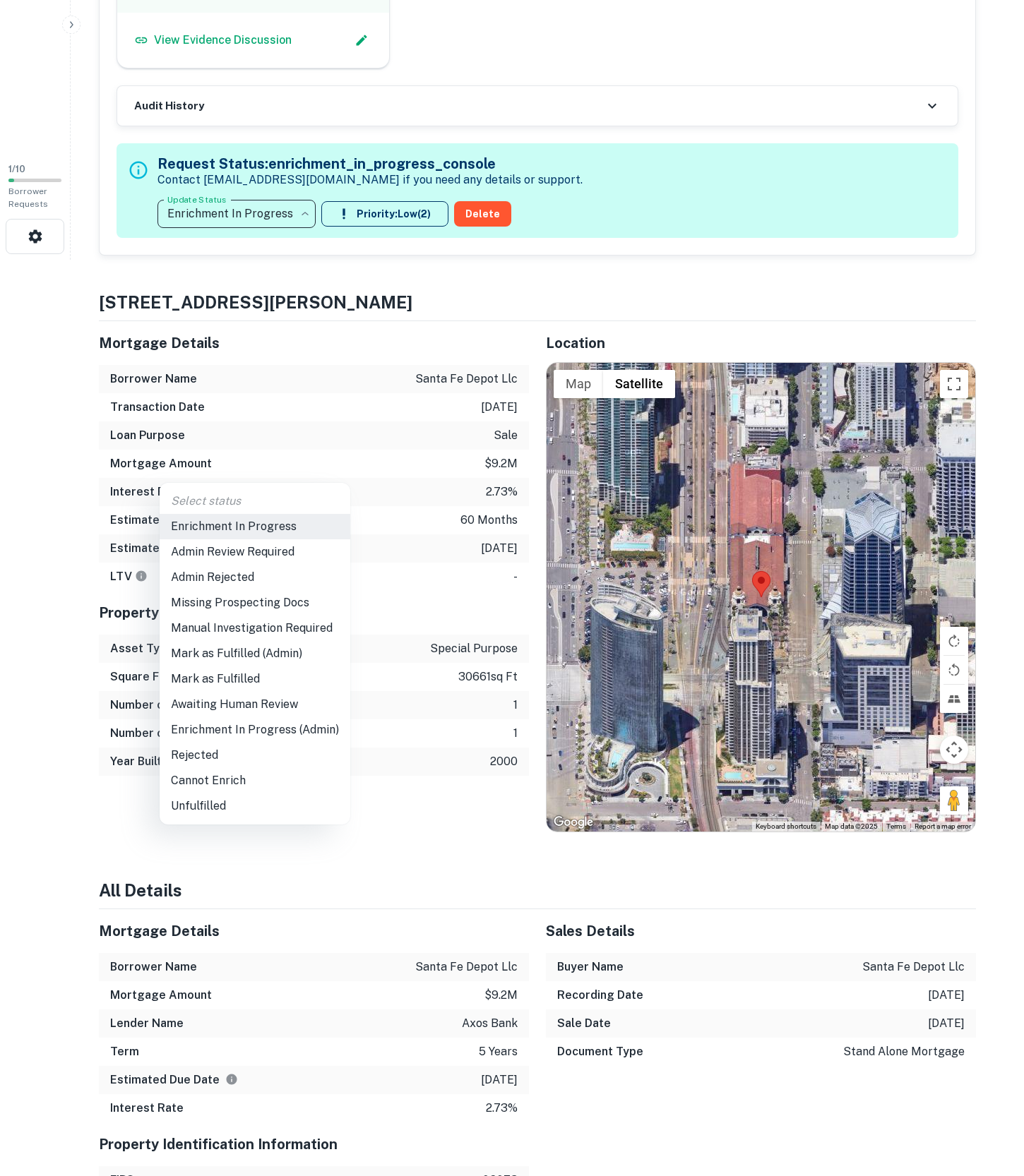 Image resolution: width=1024 pixels, height=1176 pixels. Describe the element at coordinates (989, 1097) in the screenshot. I see `div: Chat Widget` at that location.